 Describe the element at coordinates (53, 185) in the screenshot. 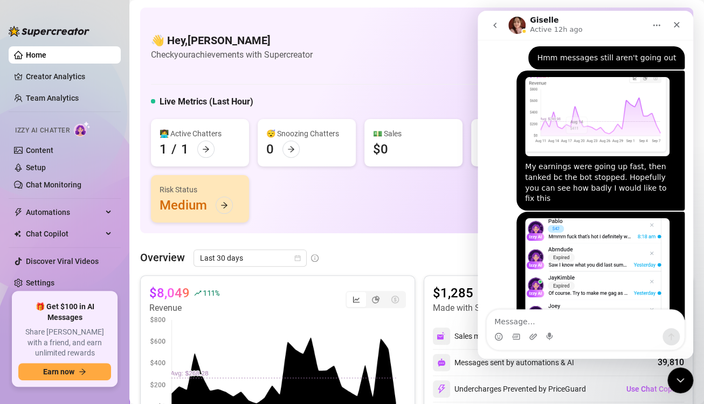

I see `a: Chat Monitoring` at that location.